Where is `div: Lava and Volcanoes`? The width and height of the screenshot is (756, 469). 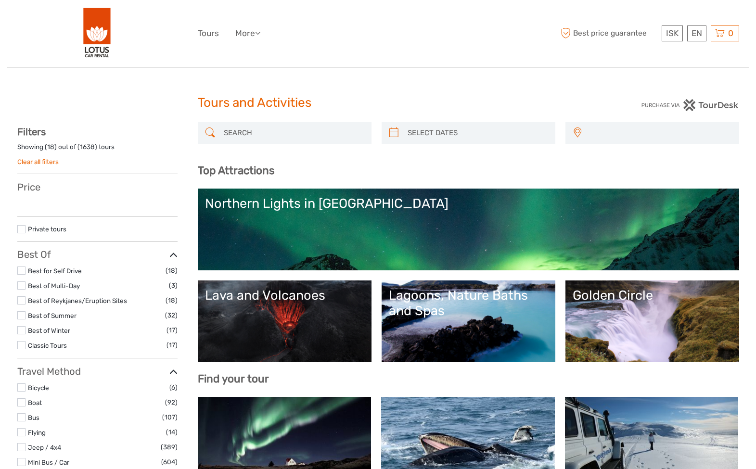
div: Lava and Volcanoes is located at coordinates (284, 296).